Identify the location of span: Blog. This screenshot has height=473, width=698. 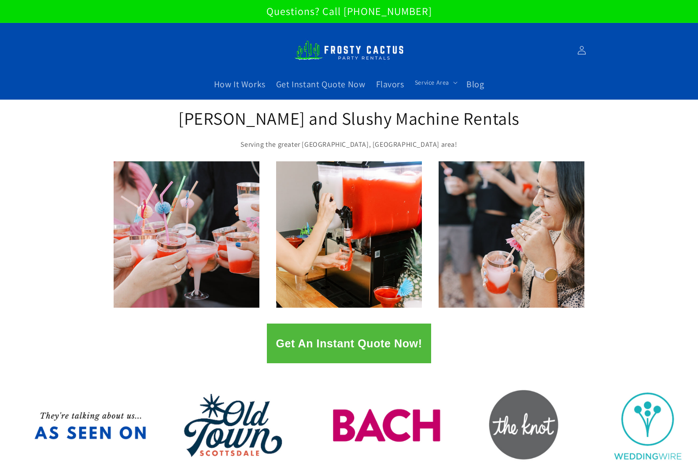
(475, 84).